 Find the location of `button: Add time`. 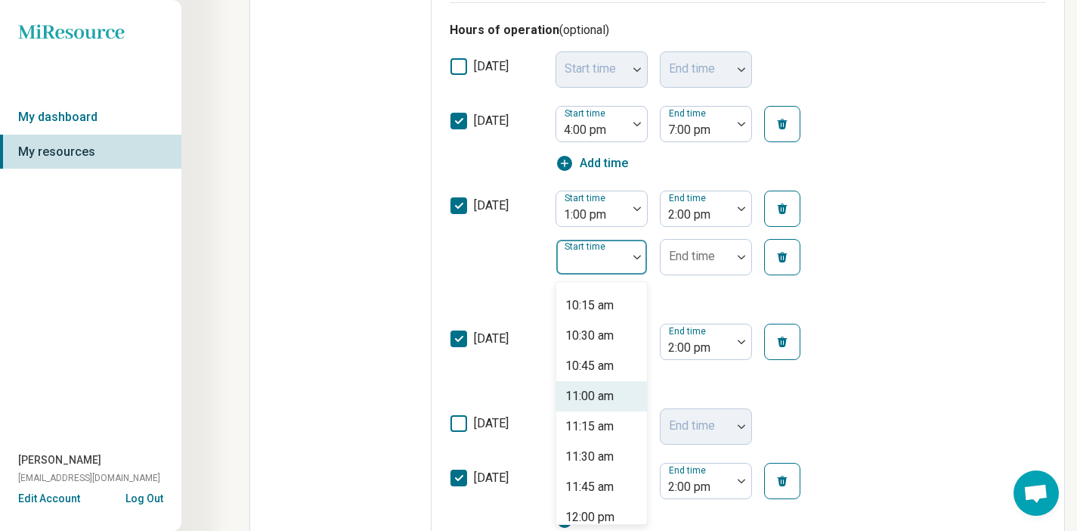

button: Add time is located at coordinates (592, 163).